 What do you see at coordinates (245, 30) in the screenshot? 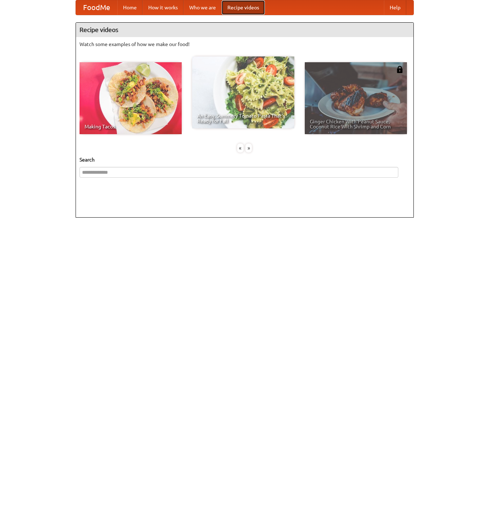
I see `h4: Recipe videos` at bounding box center [245, 30].